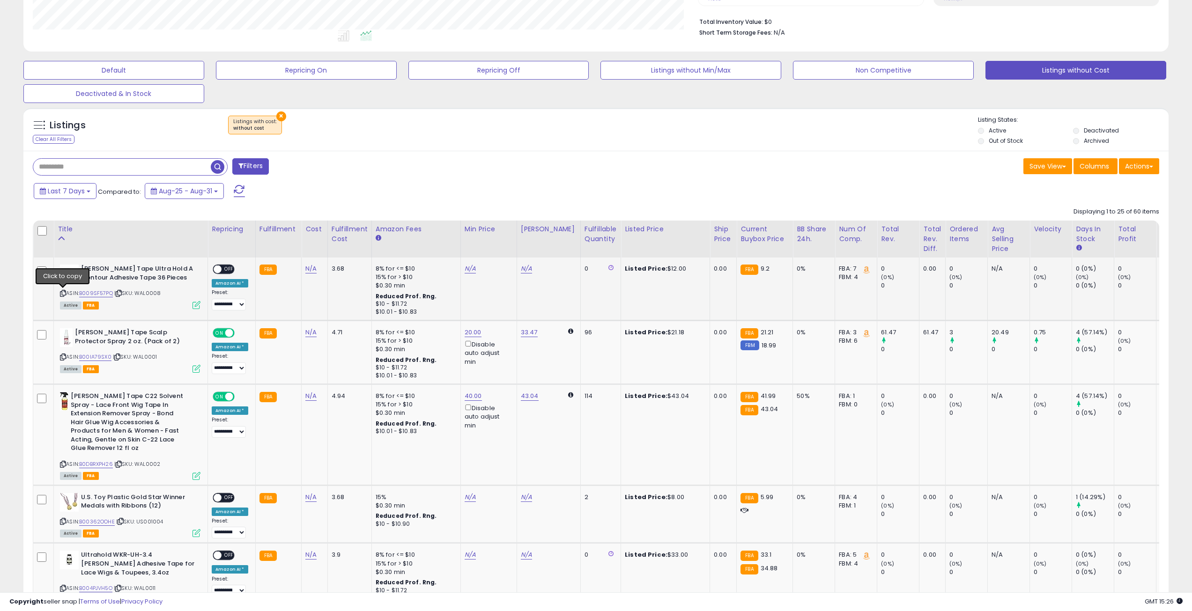  I want to click on div: Listed Price, so click(665, 229).